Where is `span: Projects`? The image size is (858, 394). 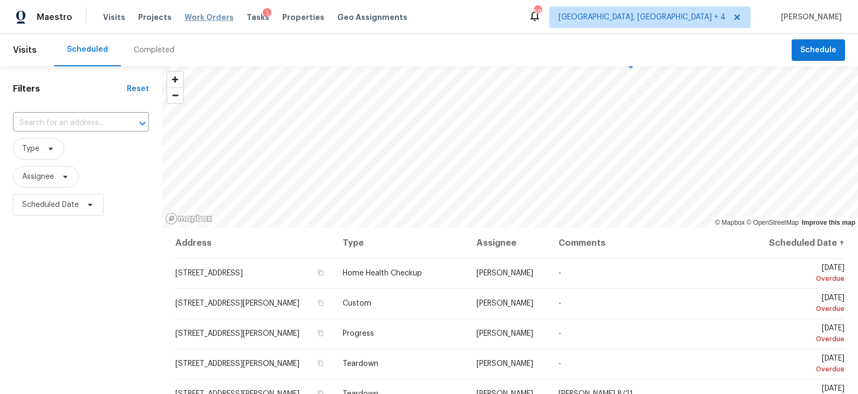
span: Projects is located at coordinates (155, 17).